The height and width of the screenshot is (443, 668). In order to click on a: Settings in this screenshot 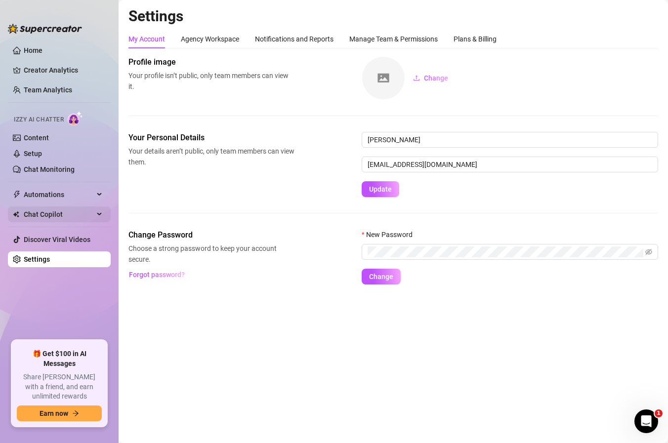, I will do `click(37, 260)`.